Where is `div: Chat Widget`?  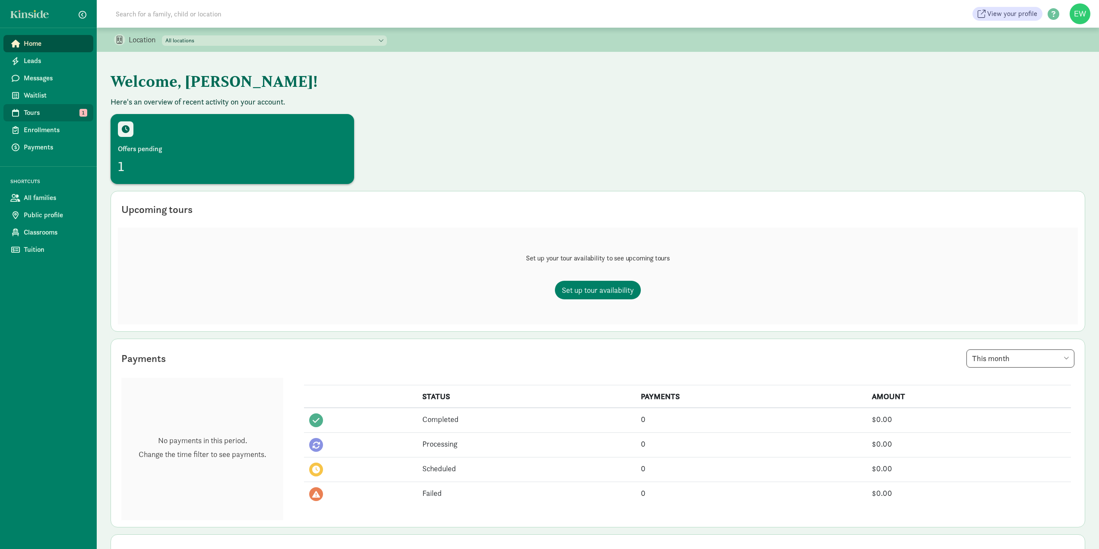 div: Chat Widget is located at coordinates (1077, 528).